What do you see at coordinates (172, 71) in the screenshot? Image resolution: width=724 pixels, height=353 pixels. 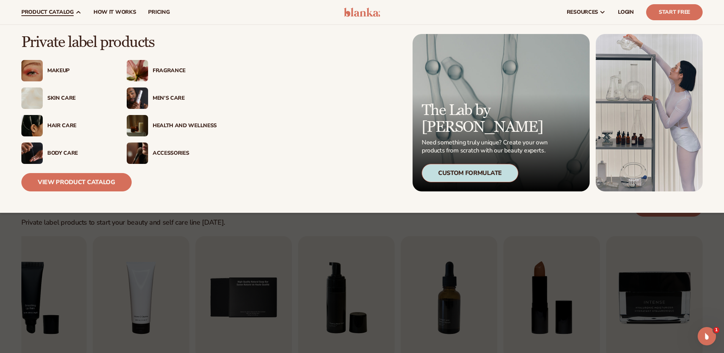 I see `a: Pink blooming flower. Fragrance` at bounding box center [172, 71].